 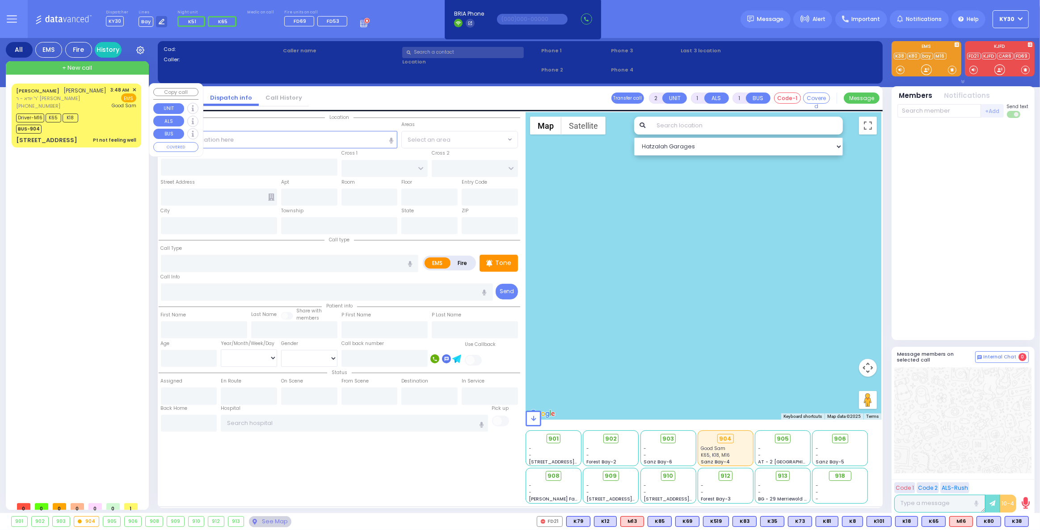 What do you see at coordinates (644, 70) in the screenshot?
I see `span: Phone 4` at bounding box center [644, 70].